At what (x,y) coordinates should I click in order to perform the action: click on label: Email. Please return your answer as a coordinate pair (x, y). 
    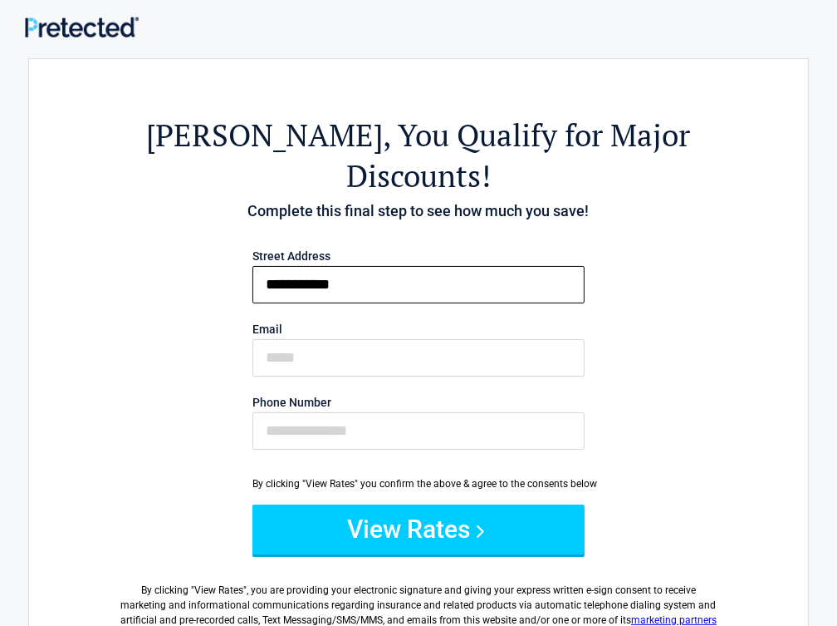
    Looking at the image, I should click on (419, 329).